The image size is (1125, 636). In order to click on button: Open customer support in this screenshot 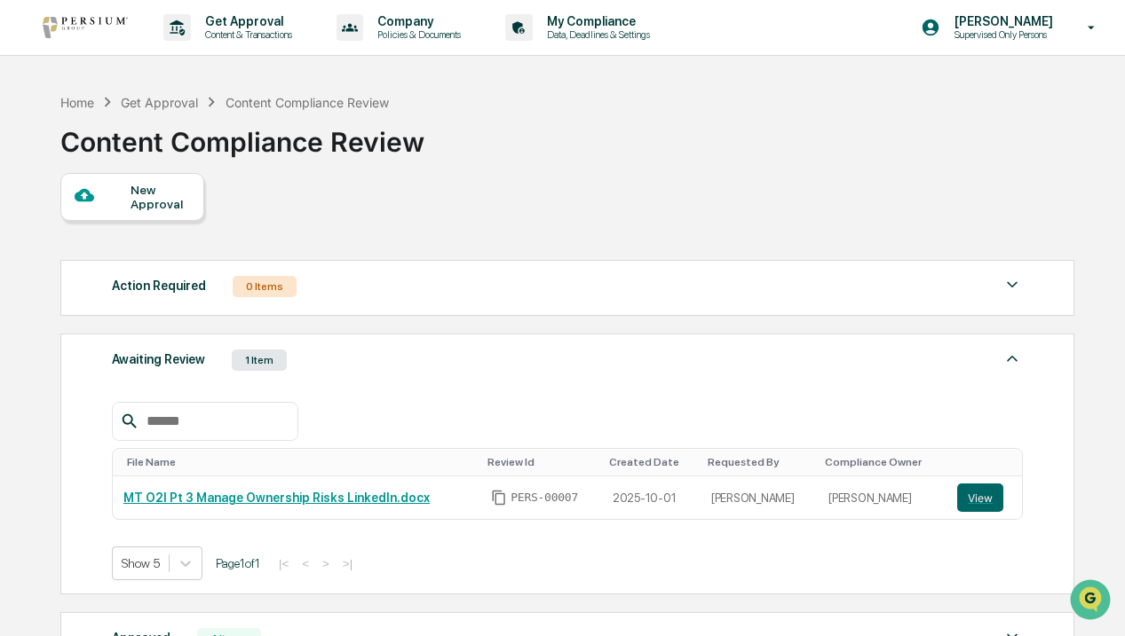, I will do `click(22, 22)`.